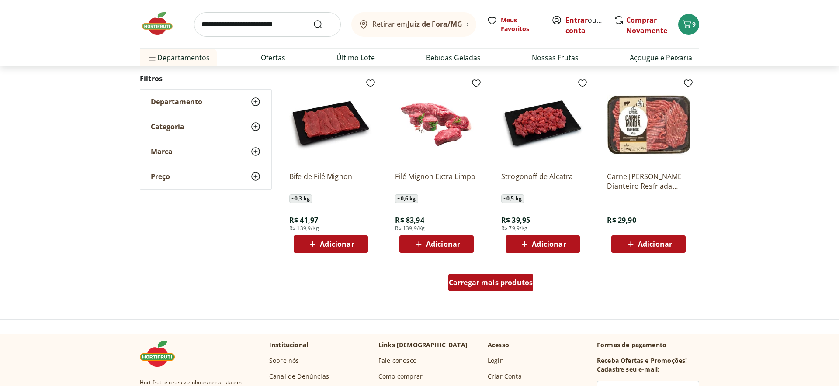 The width and height of the screenshot is (839, 386). I want to click on p: Acesso, so click(498, 345).